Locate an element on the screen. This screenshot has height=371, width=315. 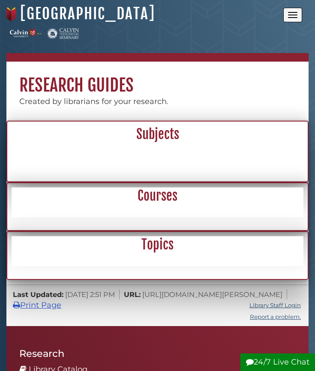
button: Open the menu is located at coordinates (292, 15).